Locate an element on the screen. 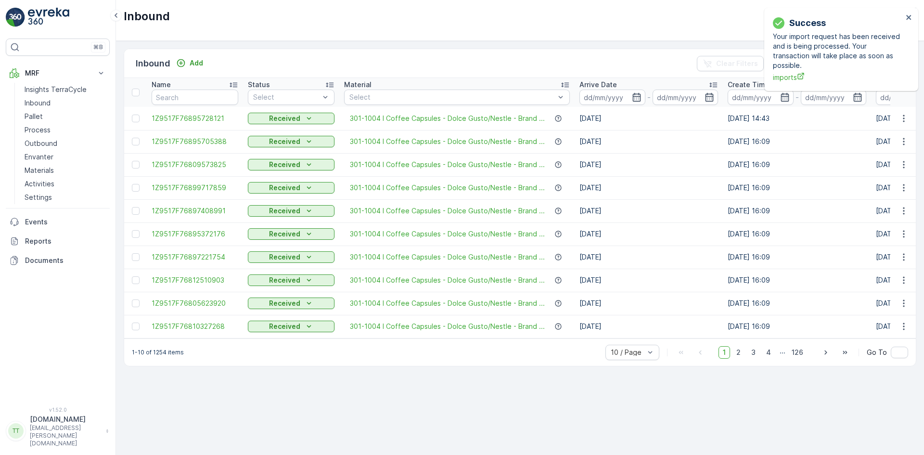  p: Materials is located at coordinates (39, 170).